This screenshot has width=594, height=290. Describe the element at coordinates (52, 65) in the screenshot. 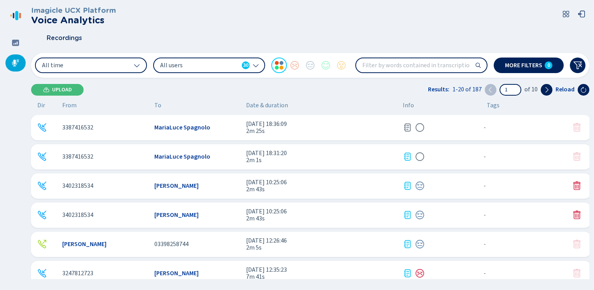

I see `span: All time` at that location.